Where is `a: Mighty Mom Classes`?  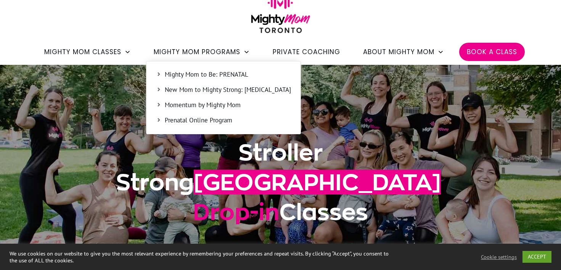 a: Mighty Mom Classes is located at coordinates (87, 52).